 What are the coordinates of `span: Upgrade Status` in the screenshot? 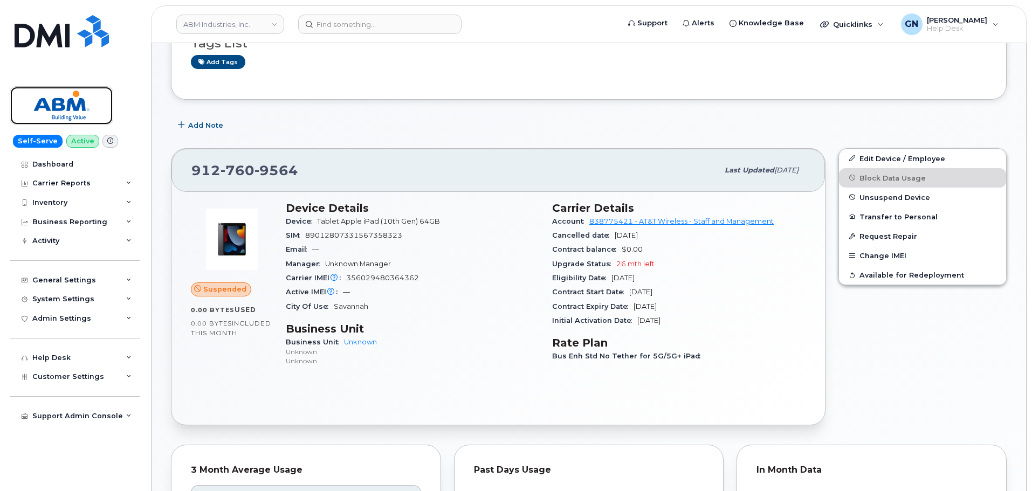 It's located at (584, 264).